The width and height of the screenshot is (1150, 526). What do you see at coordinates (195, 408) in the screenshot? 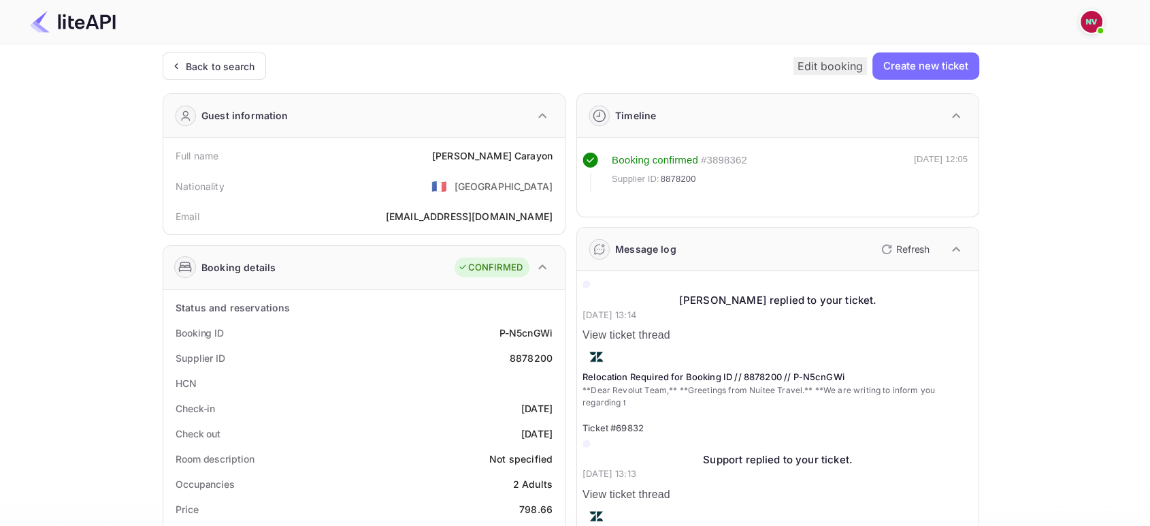
I see `div: Check-in` at bounding box center [195, 408].